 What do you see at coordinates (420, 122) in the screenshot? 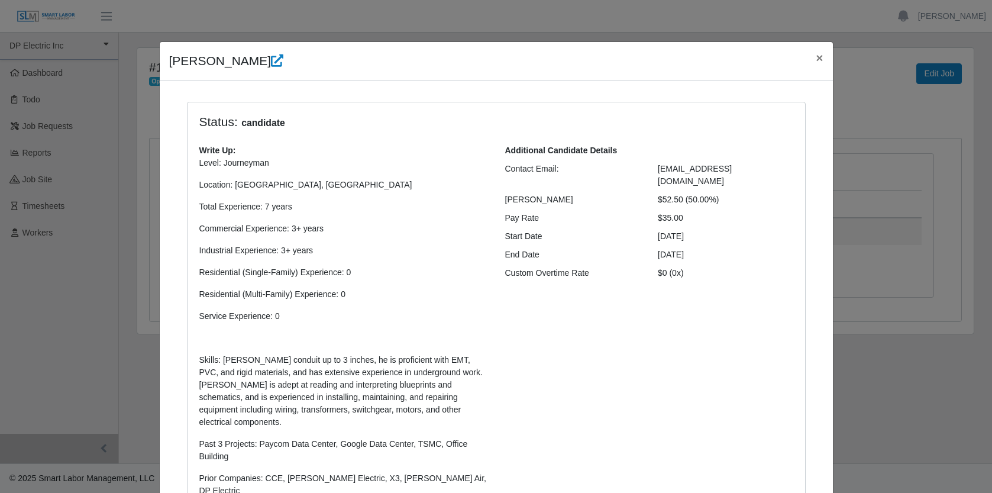
I see `h4: Status:` at bounding box center [420, 122].